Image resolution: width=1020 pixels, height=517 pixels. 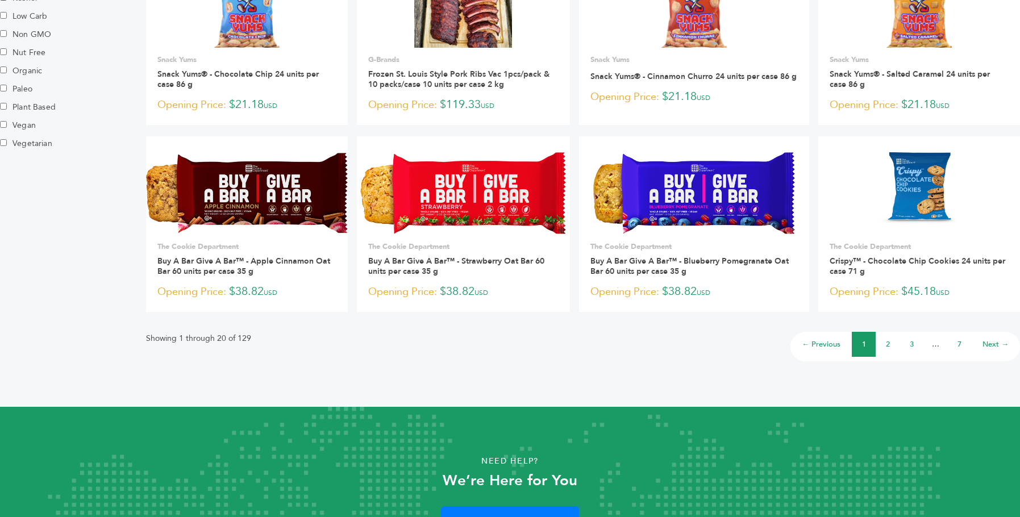 What do you see at coordinates (864, 344) in the screenshot?
I see `a: 1` at bounding box center [864, 344].